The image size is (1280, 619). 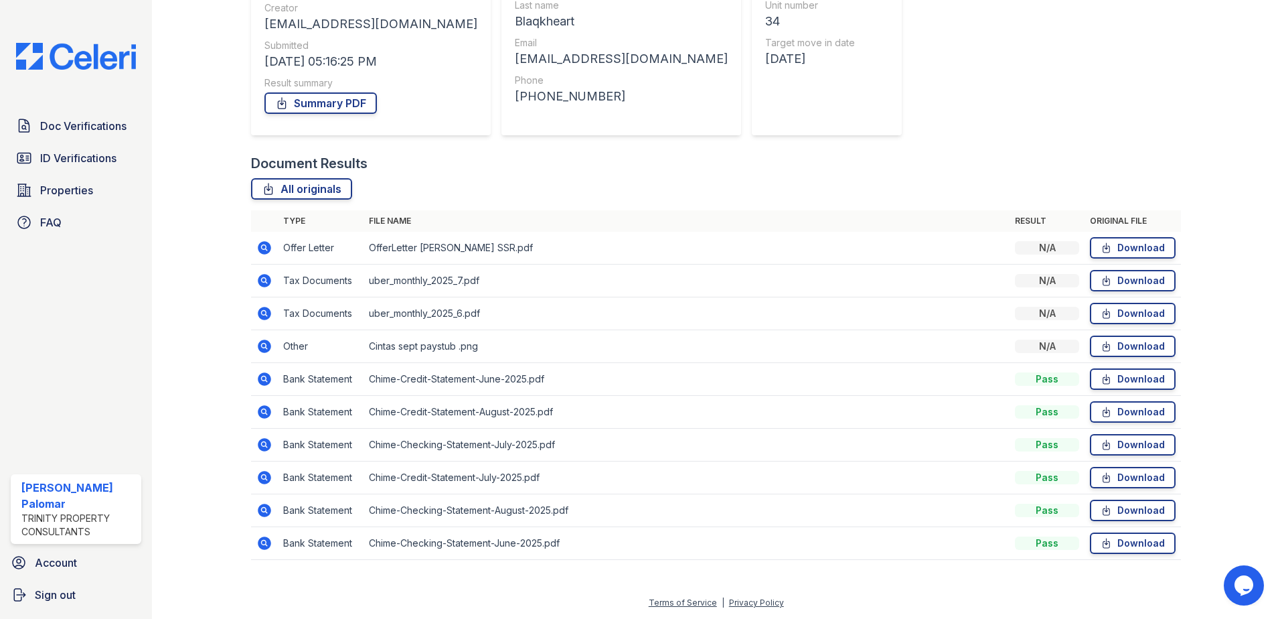 I want to click on div: Submitted, so click(x=371, y=46).